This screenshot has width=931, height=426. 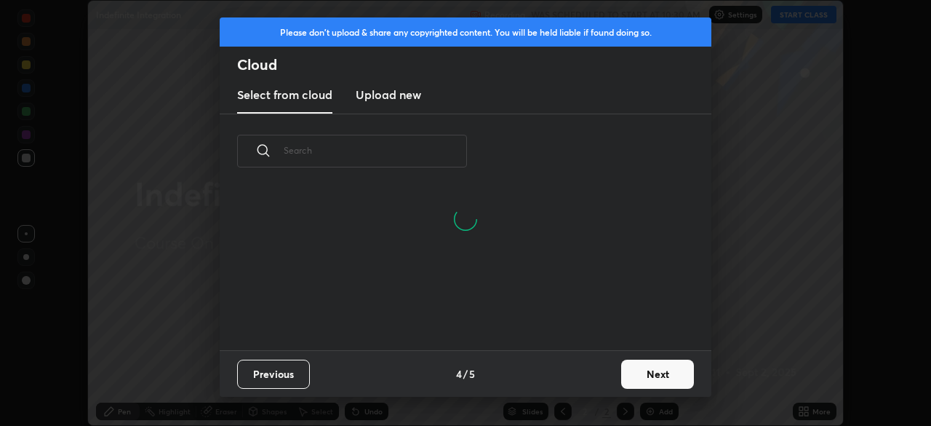 I want to click on button: Next, so click(x=658, y=374).